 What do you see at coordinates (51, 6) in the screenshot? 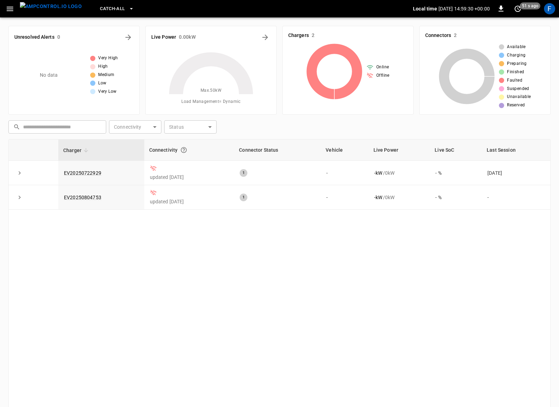
I see `img: ampcontrol.io logo` at bounding box center [51, 6].